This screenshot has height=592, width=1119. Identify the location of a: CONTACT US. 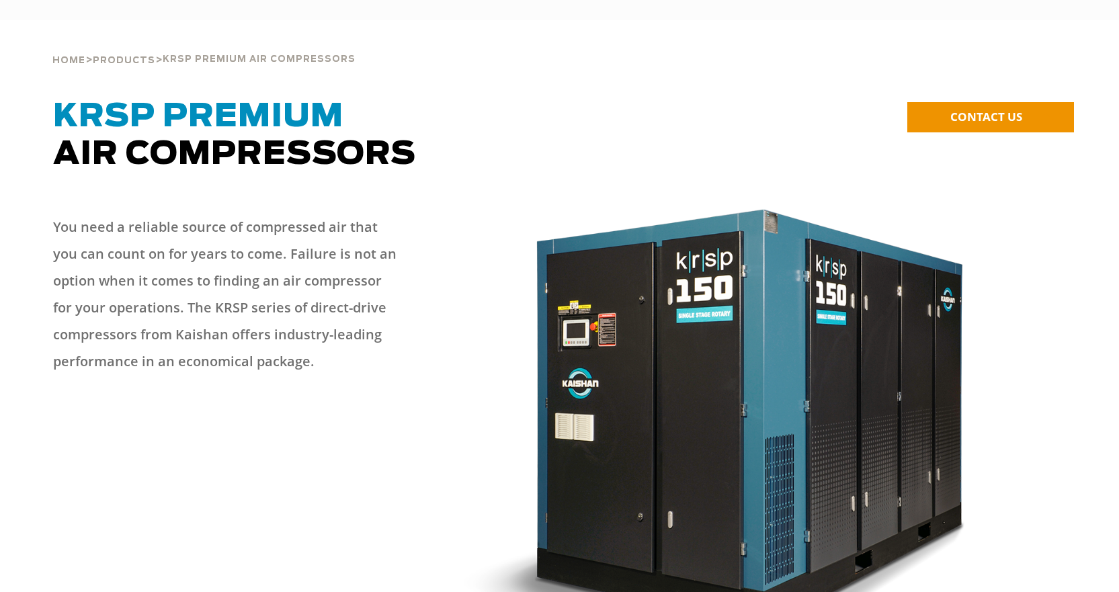
(991, 117).